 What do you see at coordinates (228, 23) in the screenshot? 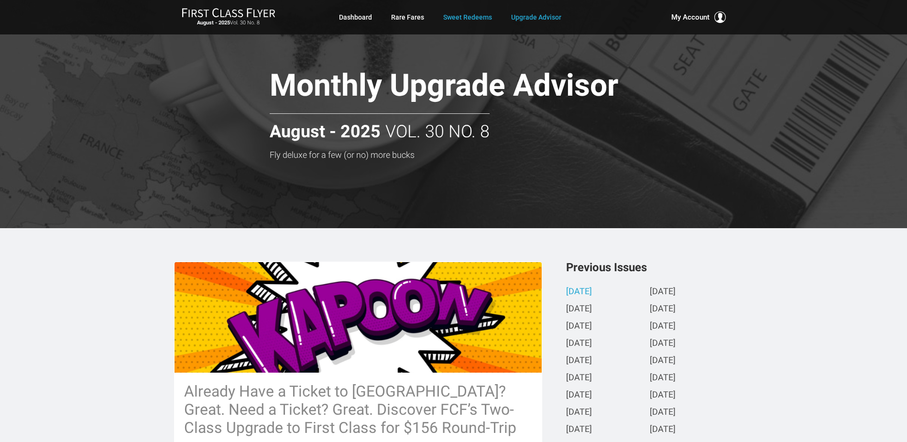
I see `small: Vol. 30 No. 8` at bounding box center [228, 23].